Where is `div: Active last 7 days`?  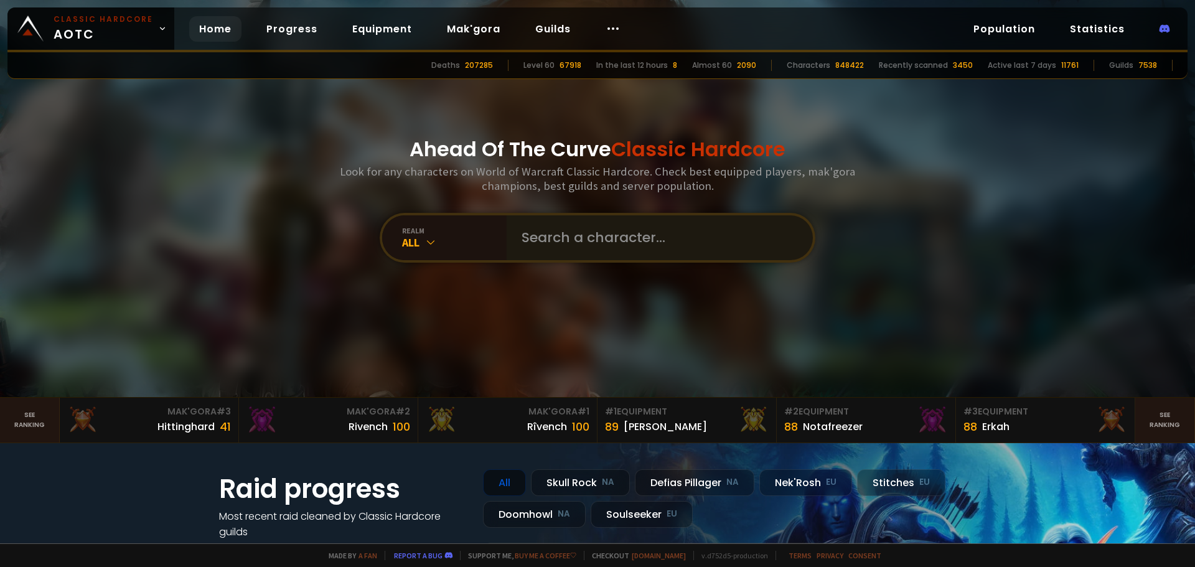
div: Active last 7 days is located at coordinates (1022, 65).